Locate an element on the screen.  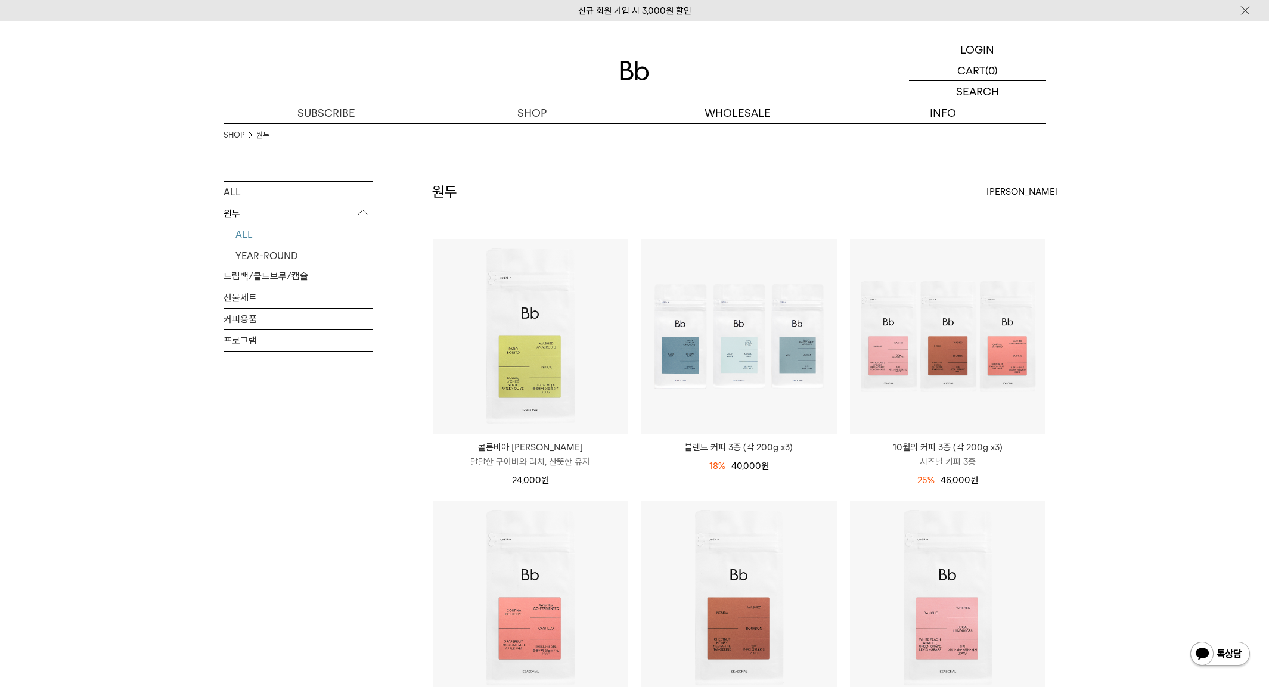
img: 콜롬비아 파티오 보니토 is located at coordinates (530, 337).